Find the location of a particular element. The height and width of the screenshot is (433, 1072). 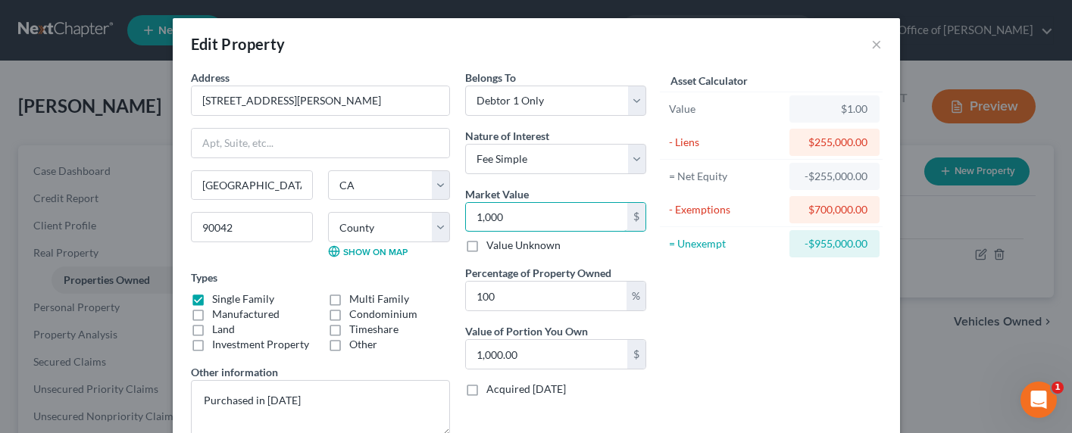

div: $1.00 is located at coordinates (834, 109).